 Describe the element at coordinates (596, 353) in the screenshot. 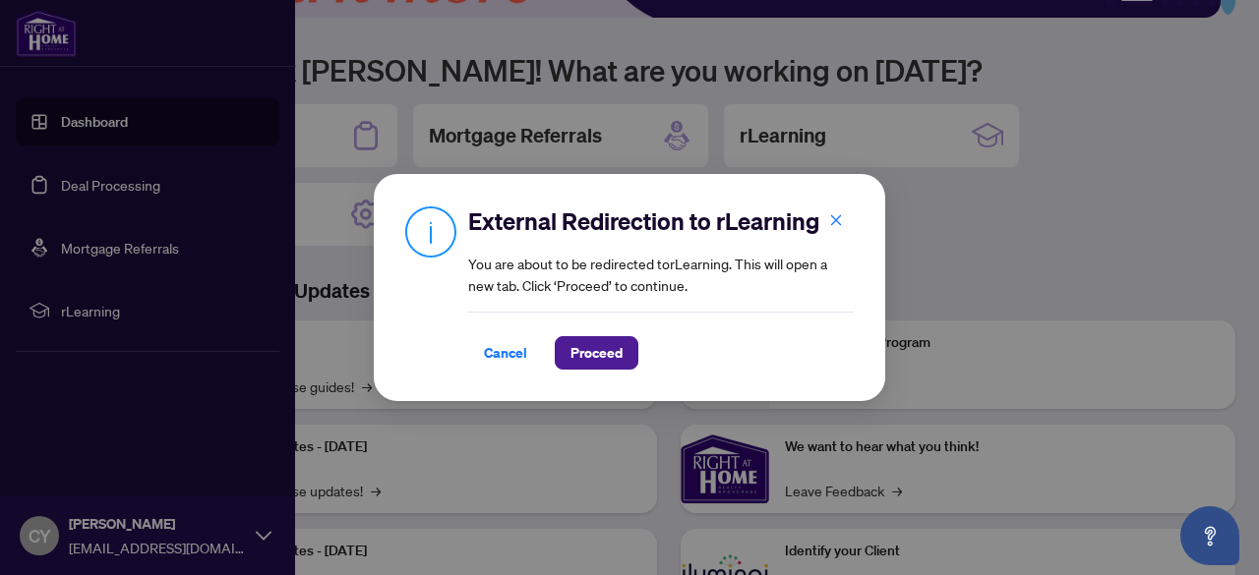

I see `button: Proceed` at that location.